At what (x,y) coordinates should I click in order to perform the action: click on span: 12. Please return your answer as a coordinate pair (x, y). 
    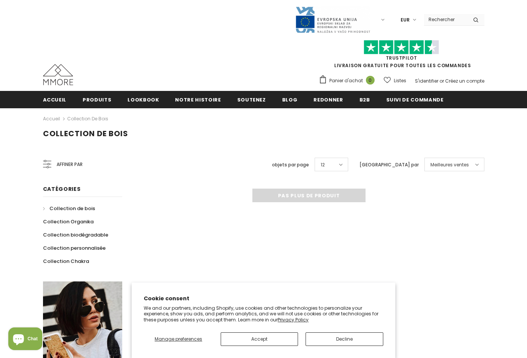
    Looking at the image, I should click on (322, 165).